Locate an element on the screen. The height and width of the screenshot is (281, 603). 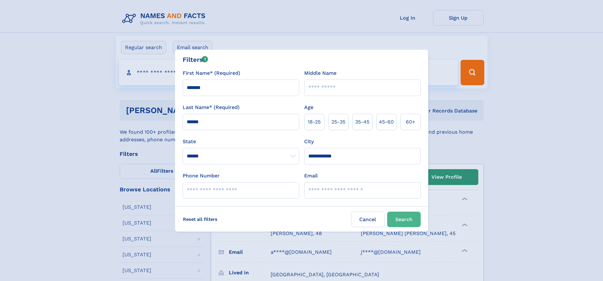
label: Age is located at coordinates (309, 107).